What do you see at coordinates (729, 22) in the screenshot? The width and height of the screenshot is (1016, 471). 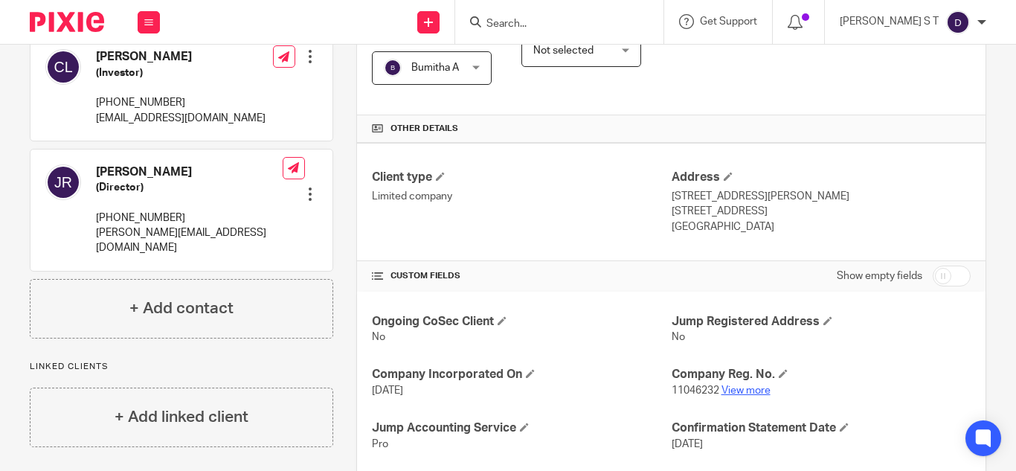 I see `span: Get Support` at bounding box center [729, 22].